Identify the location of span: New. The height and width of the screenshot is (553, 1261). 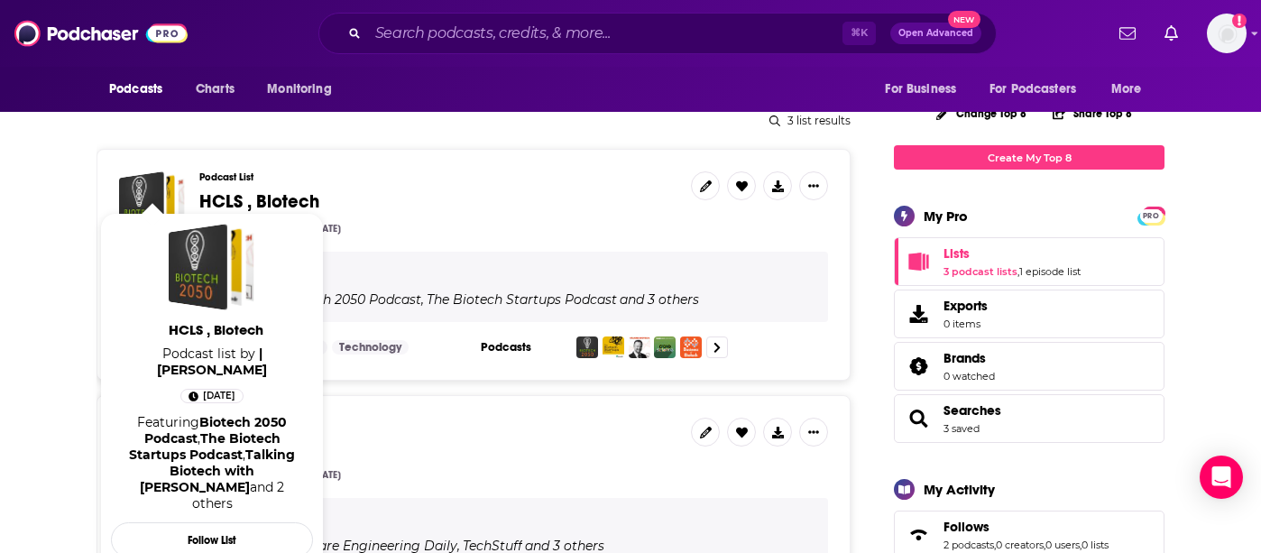
(964, 19).